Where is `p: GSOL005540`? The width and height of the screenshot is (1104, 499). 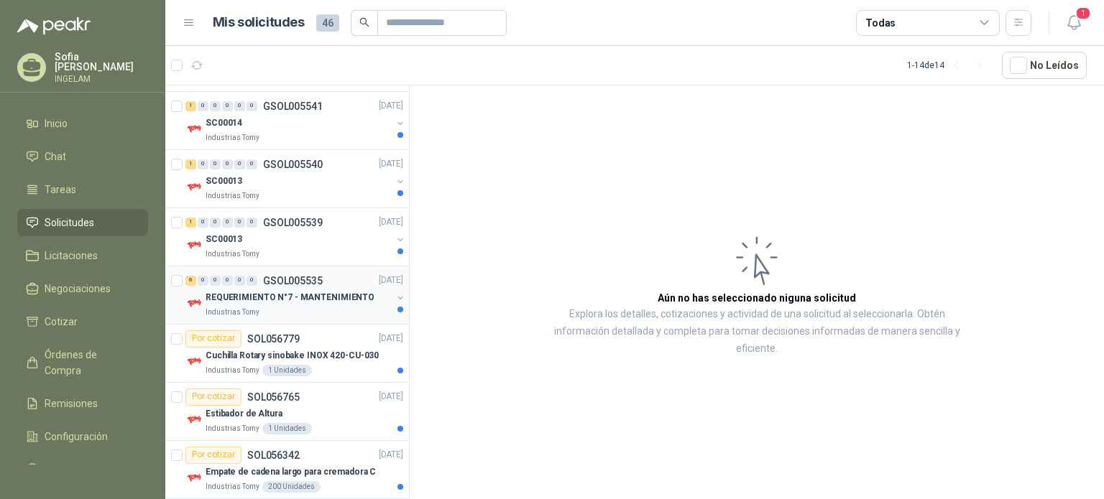 p: GSOL005540 is located at coordinates (292, 165).